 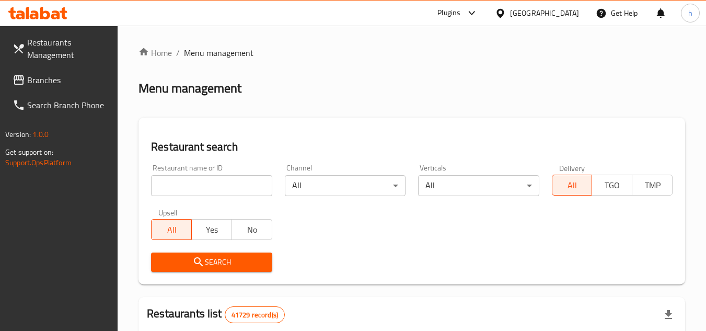 What do you see at coordinates (190, 88) in the screenshot?
I see `h2: Menu management` at bounding box center [190, 88].